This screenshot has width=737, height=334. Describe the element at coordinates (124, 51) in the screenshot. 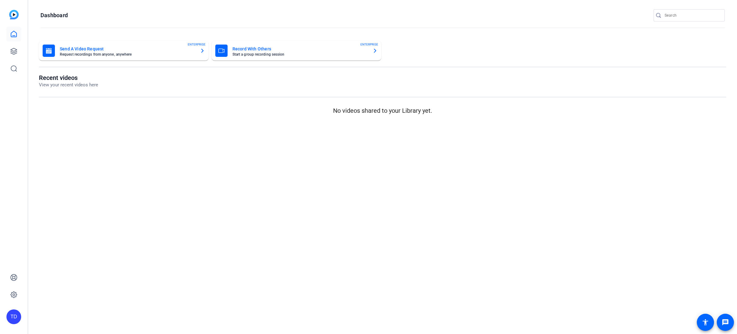

I see `button: Send A Video RequestRequest recordings from anyone, anywhereENTERPRISE` at that location.